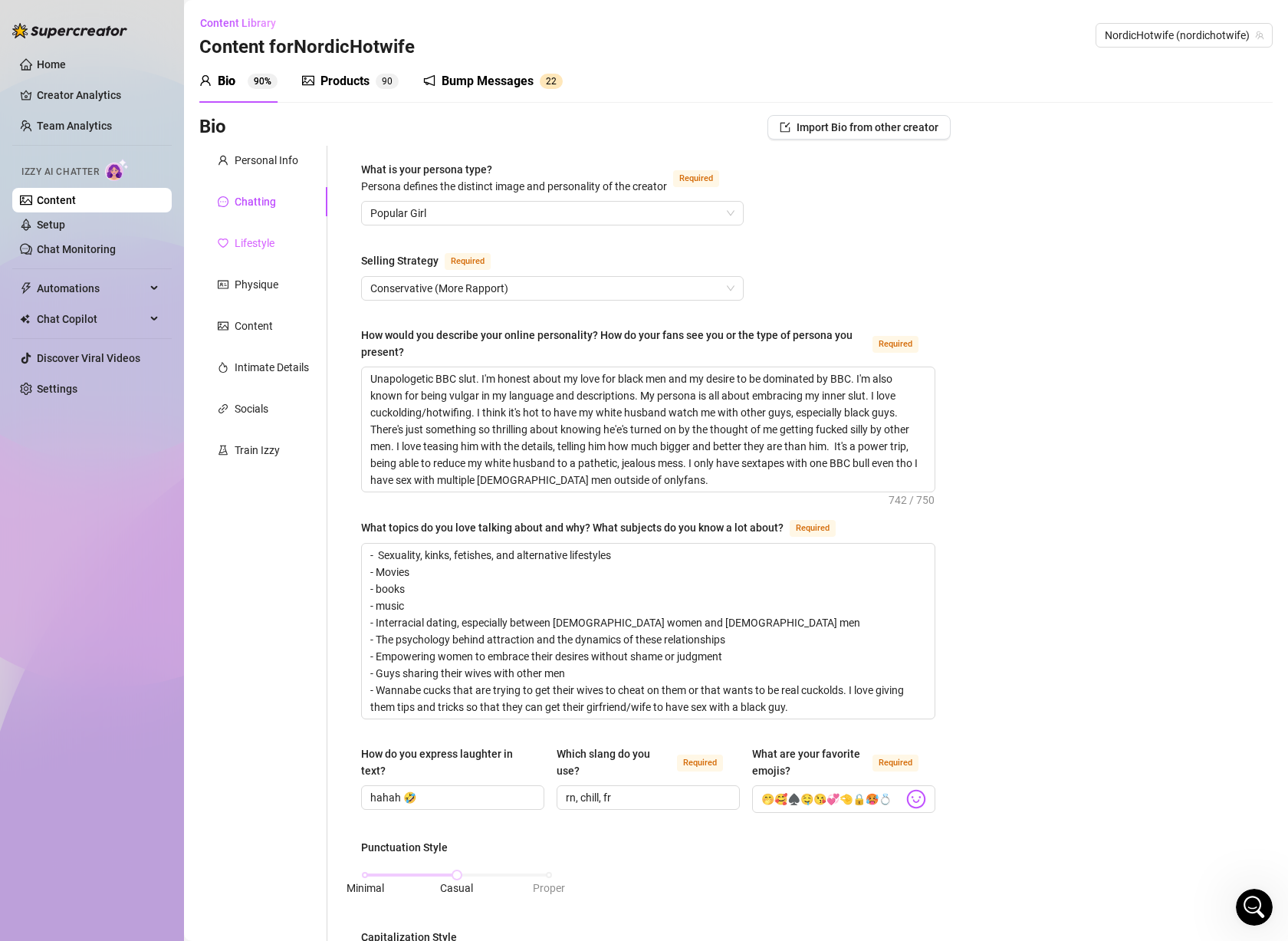 The height and width of the screenshot is (941, 1288). I want to click on sup: 22, so click(552, 81).